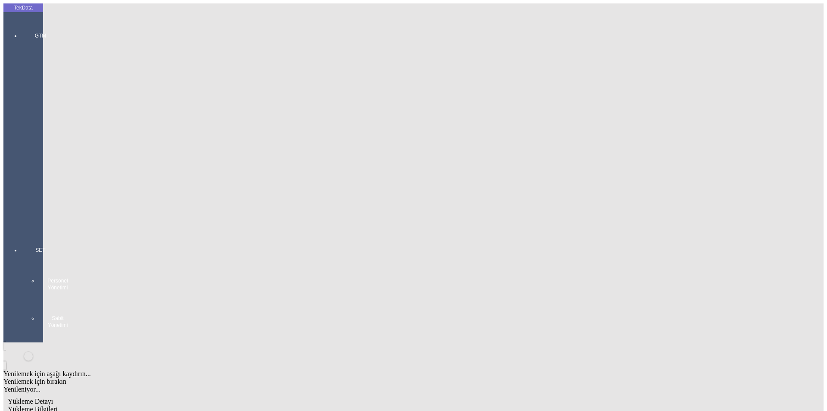  I want to click on div: Yenilemek için aşağı kaydırın..., so click(349, 374).